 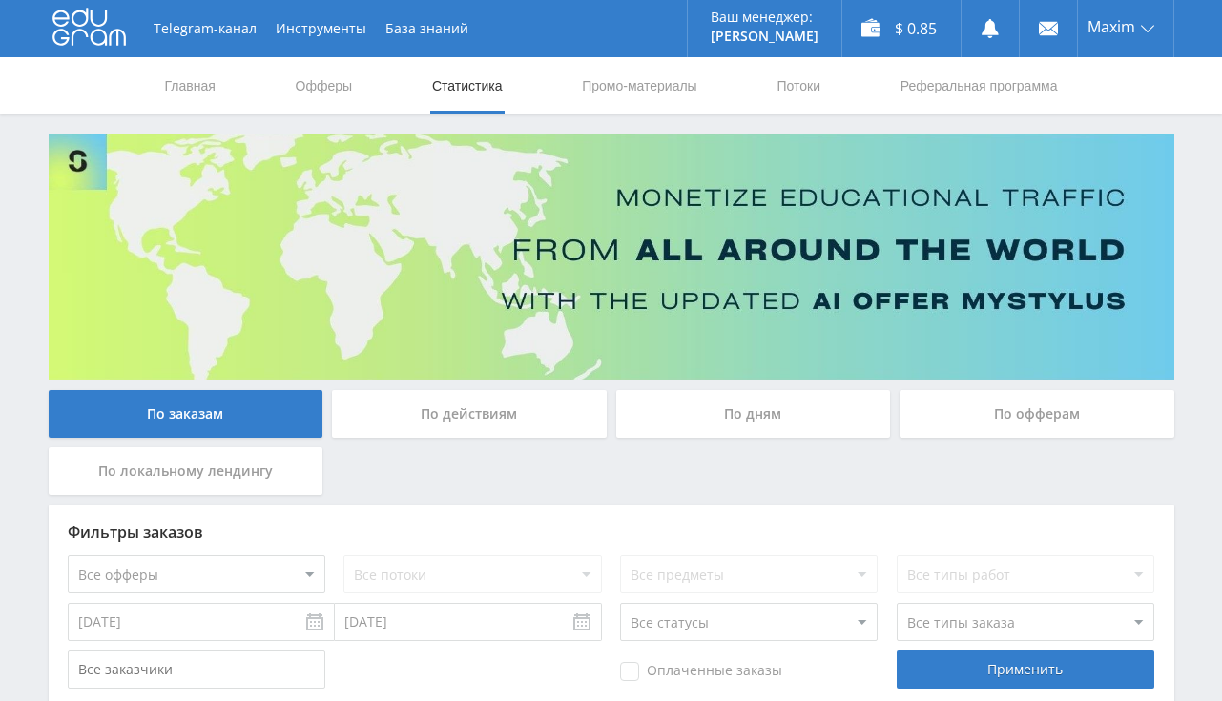 What do you see at coordinates (612, 533) in the screenshot?
I see `div: Фильтры заказов` at bounding box center [612, 533].